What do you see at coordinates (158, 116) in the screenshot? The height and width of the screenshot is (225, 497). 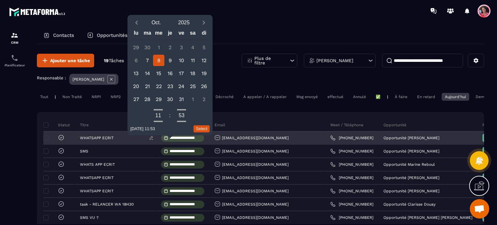 I see `button: Open hours overlay` at bounding box center [158, 116].